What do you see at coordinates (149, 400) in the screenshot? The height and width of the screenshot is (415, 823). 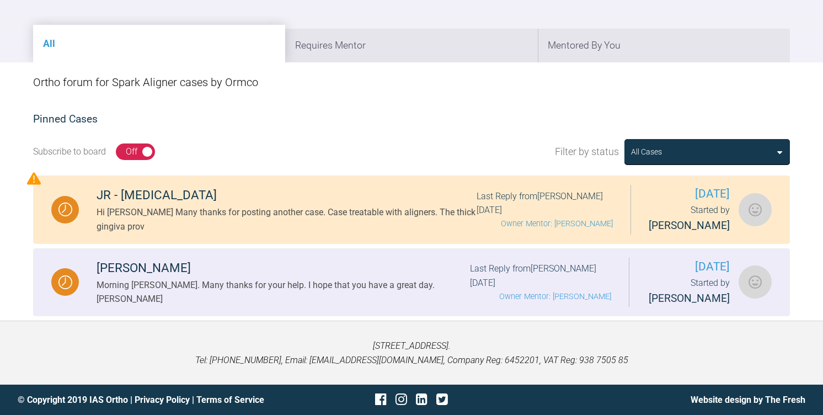 I see `div: © Copyright 2019 IAS Ortho | |` at bounding box center [149, 400].